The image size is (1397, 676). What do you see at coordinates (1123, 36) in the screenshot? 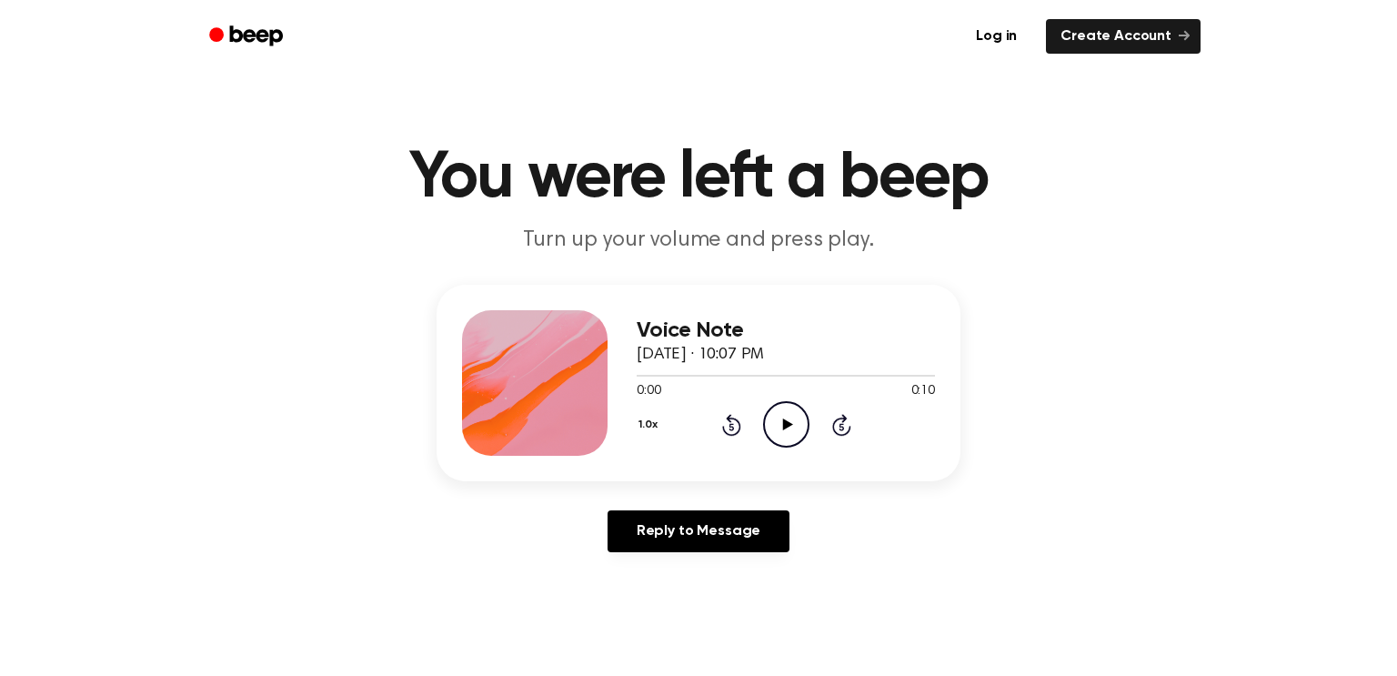
I see `a: Create Account` at bounding box center [1123, 36].